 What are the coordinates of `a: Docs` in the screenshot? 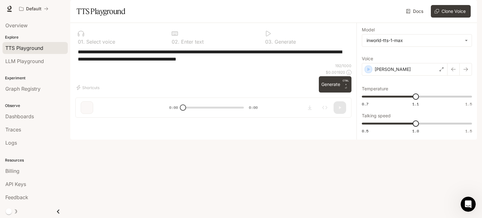 It's located at (416, 11).